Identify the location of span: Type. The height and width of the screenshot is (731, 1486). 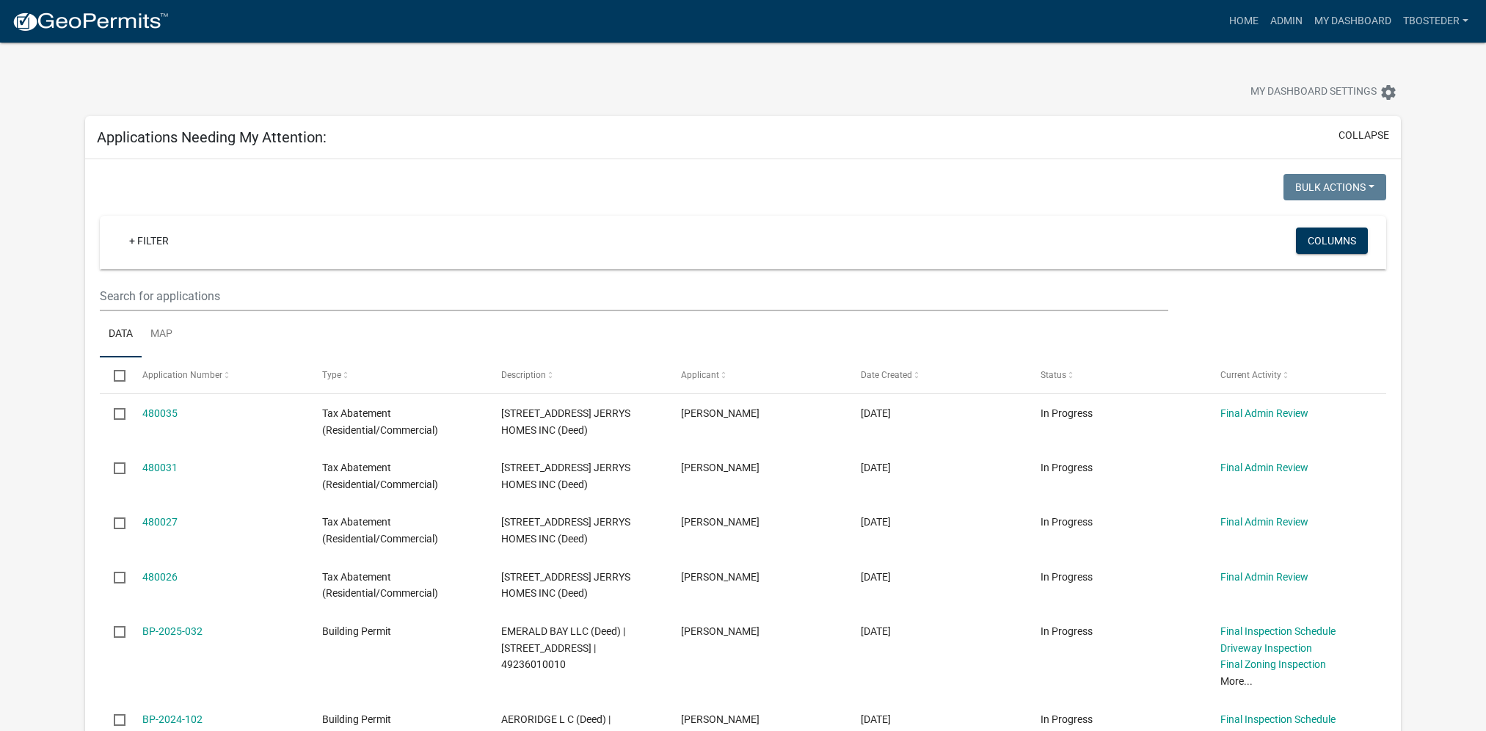
(332, 375).